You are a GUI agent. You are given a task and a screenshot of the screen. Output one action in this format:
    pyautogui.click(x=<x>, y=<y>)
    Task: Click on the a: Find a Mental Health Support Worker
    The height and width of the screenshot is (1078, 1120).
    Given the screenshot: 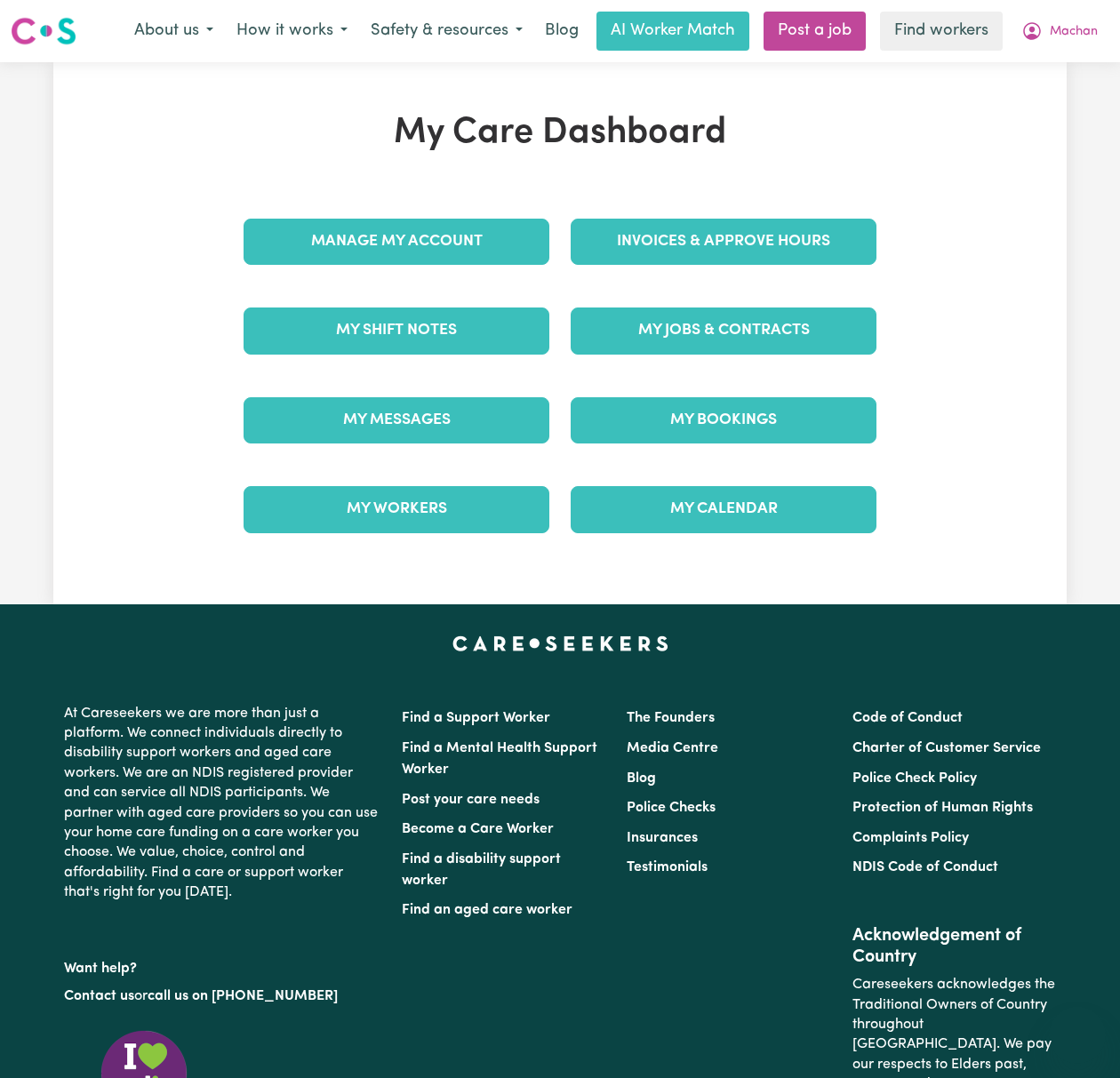 What is the action you would take?
    pyautogui.click(x=500, y=759)
    